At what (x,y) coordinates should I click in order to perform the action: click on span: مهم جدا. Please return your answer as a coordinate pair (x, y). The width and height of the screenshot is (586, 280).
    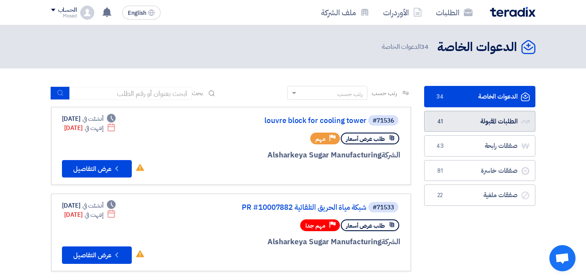
    Looking at the image, I should click on (315, 226).